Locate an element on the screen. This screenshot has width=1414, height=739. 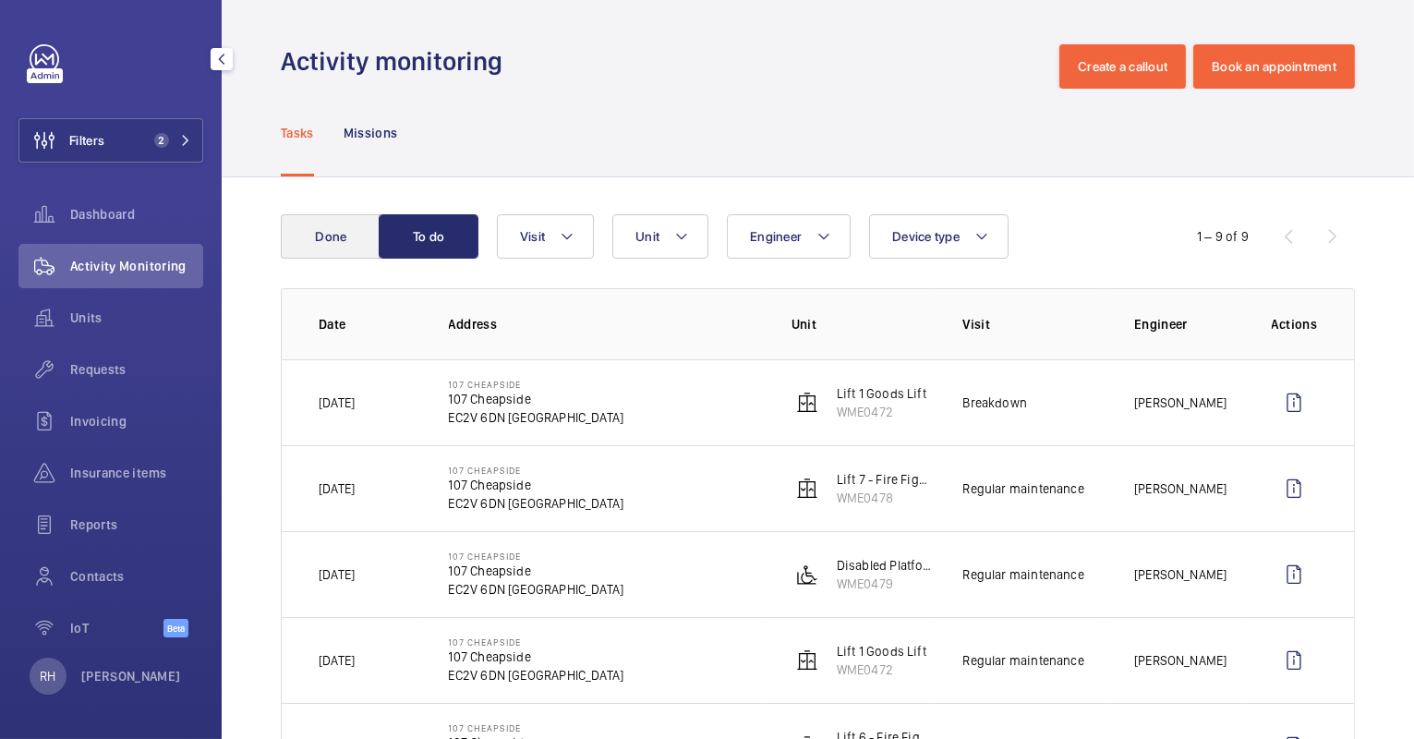
span: Contacts is located at coordinates (137, 576).